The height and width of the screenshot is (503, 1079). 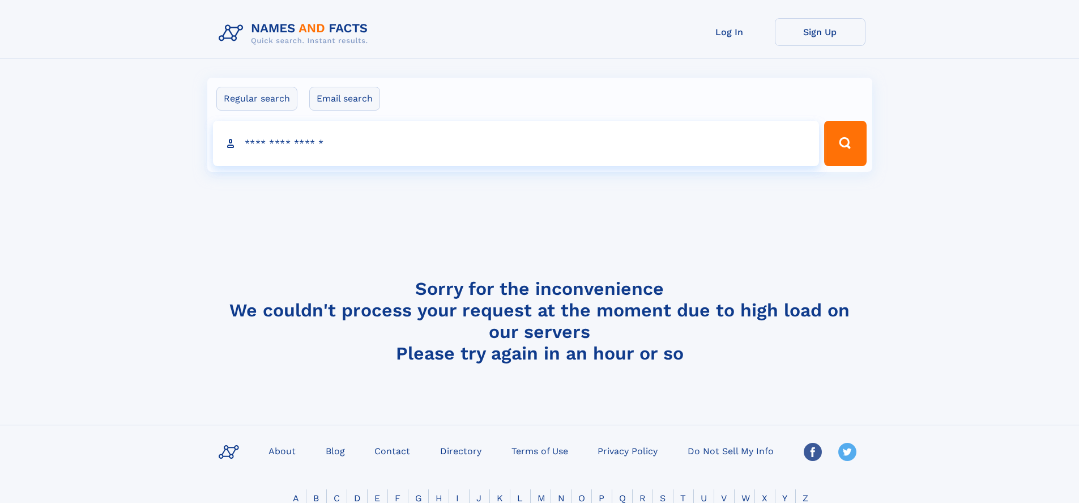 What do you see at coordinates (344, 99) in the screenshot?
I see `label: Email search` at bounding box center [344, 99].